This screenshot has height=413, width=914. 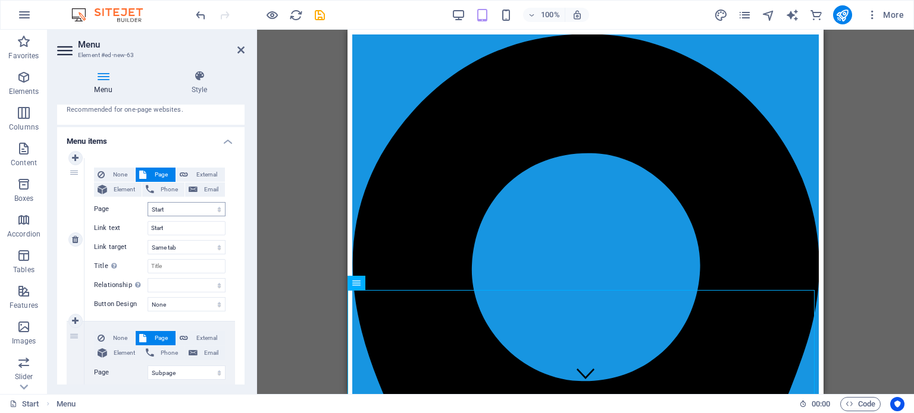 What do you see at coordinates (769, 15) in the screenshot?
I see `button: navigator` at bounding box center [769, 15].